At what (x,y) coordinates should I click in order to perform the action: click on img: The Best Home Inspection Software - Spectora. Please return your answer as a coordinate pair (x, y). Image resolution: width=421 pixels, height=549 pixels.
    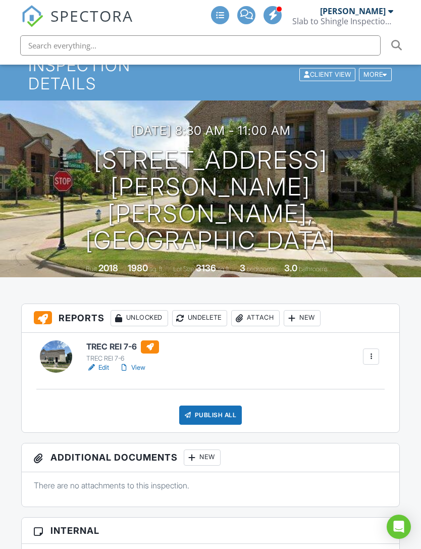
    Looking at the image, I should click on (32, 16).